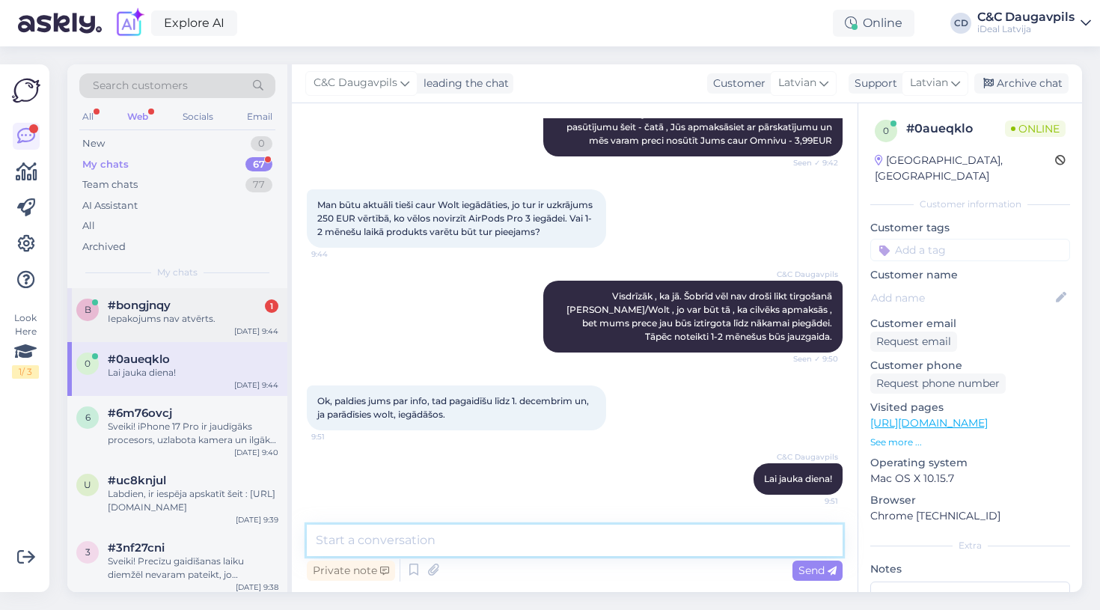 The width and height of the screenshot is (1100, 610). I want to click on div: 1 / 3, so click(25, 372).